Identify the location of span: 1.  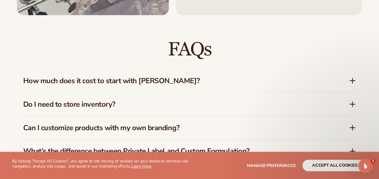
(373, 161).